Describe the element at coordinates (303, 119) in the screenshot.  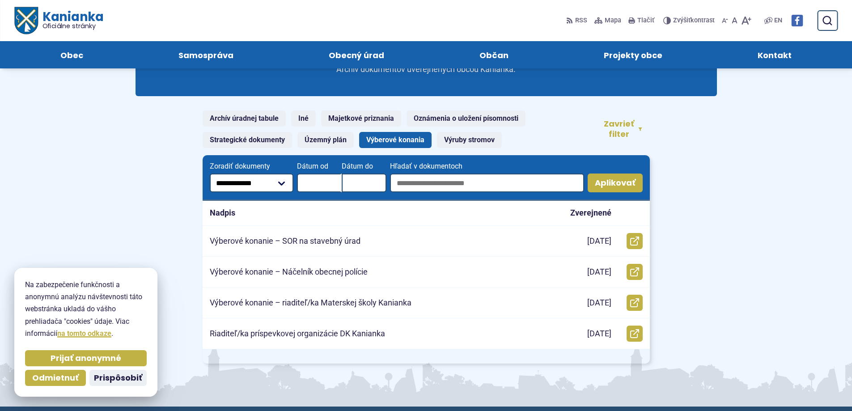
I see `a: Iné` at that location.